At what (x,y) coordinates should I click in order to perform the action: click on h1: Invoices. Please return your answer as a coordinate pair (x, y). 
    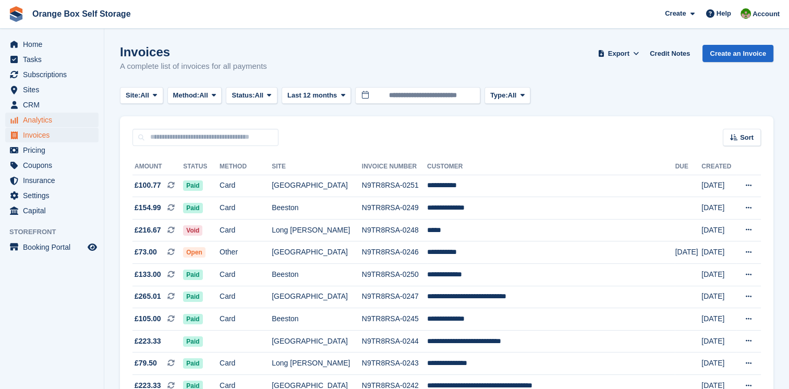
    Looking at the image, I should click on (194, 52).